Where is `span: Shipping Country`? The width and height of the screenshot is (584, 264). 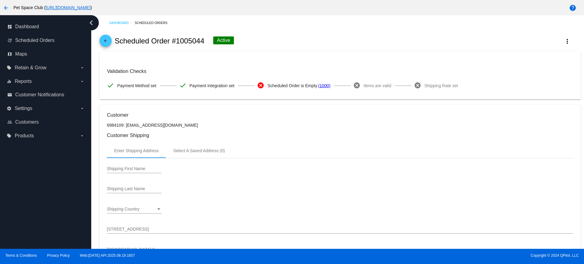
span: Shipping Country is located at coordinates (123, 209).